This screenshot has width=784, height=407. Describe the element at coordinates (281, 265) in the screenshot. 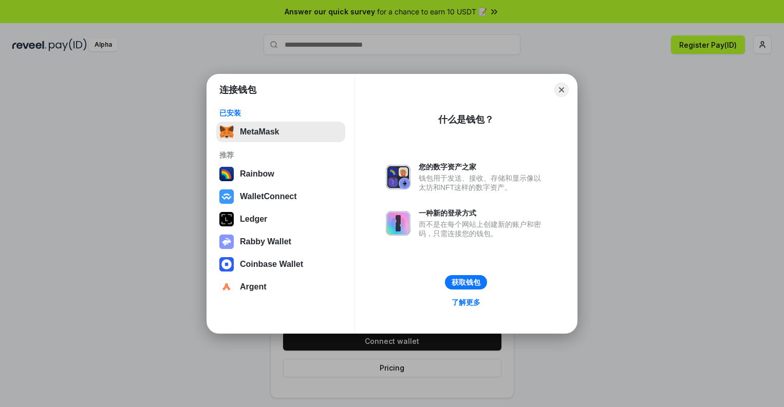

I see `button: Coinbase Wallet` at that location.